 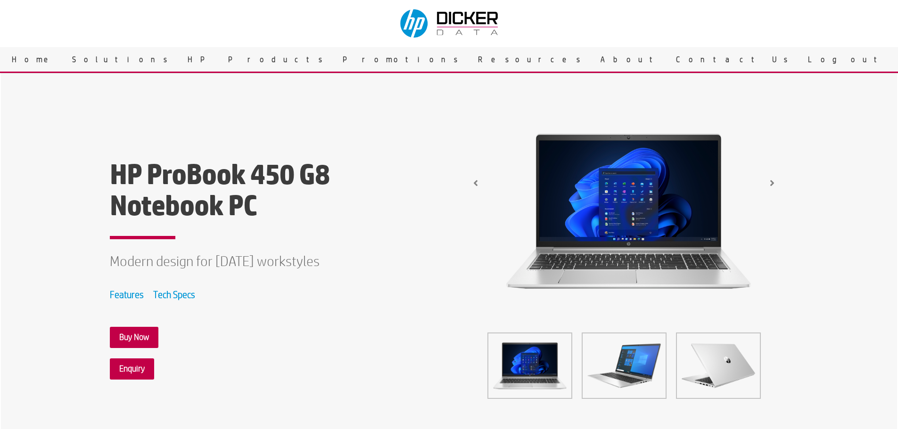 What do you see at coordinates (274, 192) in the screenshot?
I see `h1: HP ProBook 450 G8 Notebook PC` at bounding box center [274, 192].